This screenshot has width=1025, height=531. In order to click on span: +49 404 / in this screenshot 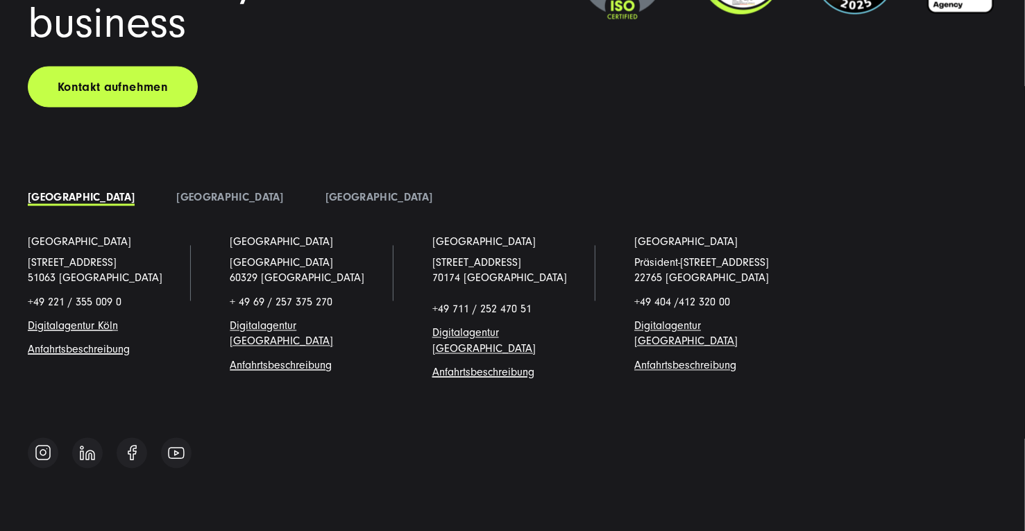, I will do `click(682, 303)`.